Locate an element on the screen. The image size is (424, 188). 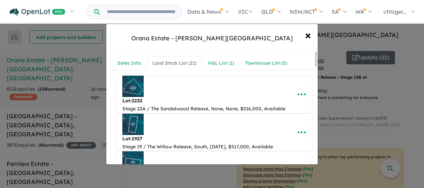
img: Orana%20Estate%20-%20Clyde%20North%20-%20Lot%202232___1743462018.png is located at coordinates (133, 86).